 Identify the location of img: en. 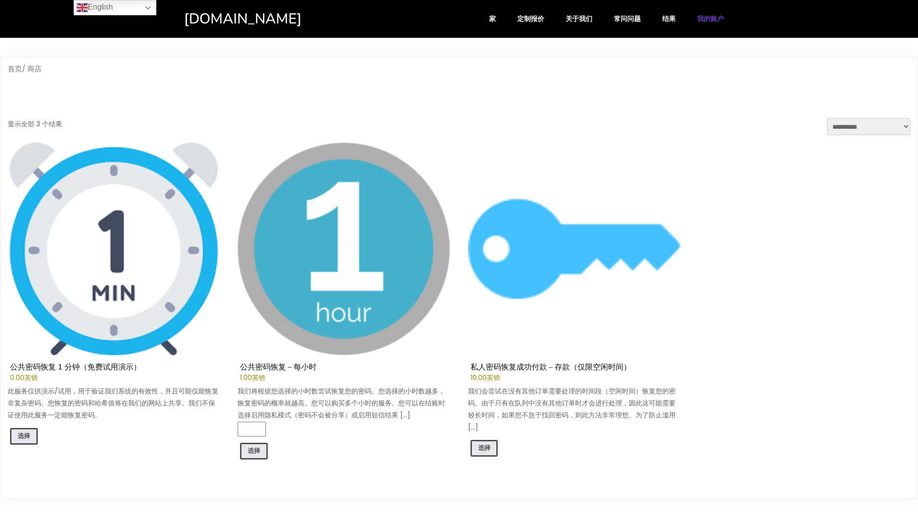
(82, 8).